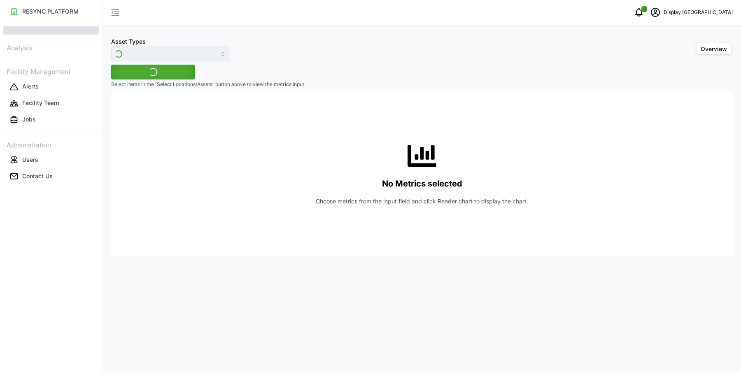 Image resolution: width=741 pixels, height=373 pixels. Describe the element at coordinates (51, 176) in the screenshot. I see `button: Contact Us` at that location.